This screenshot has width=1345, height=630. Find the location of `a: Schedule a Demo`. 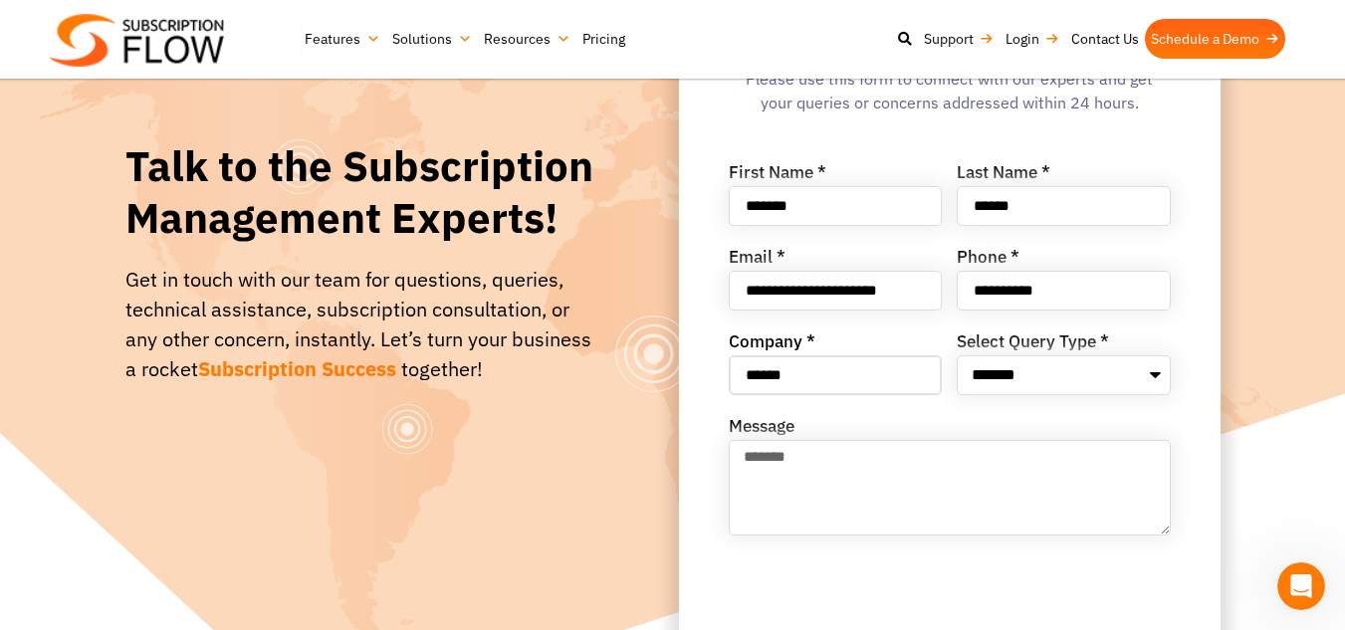

a: Schedule a Demo is located at coordinates (1215, 39).